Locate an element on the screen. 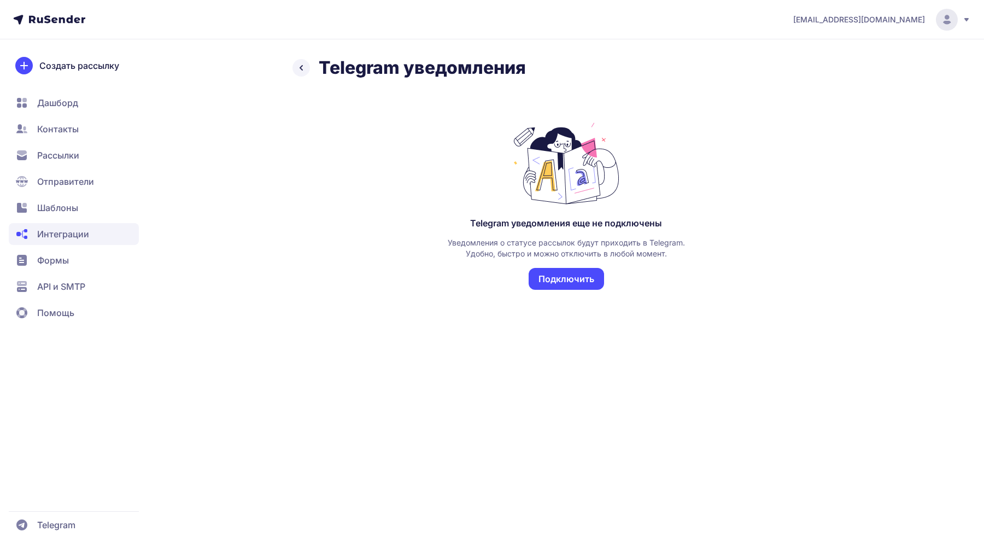 The width and height of the screenshot is (984, 549). span: Интеграции is located at coordinates (63, 234).